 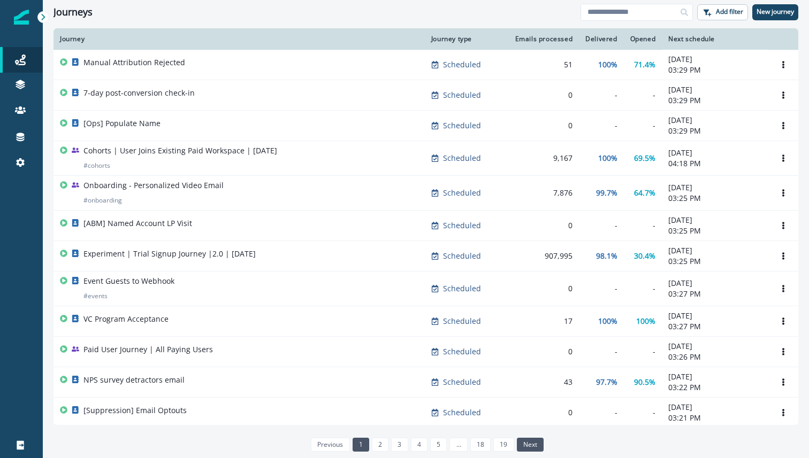 I want to click on div: 17, so click(x=541, y=321).